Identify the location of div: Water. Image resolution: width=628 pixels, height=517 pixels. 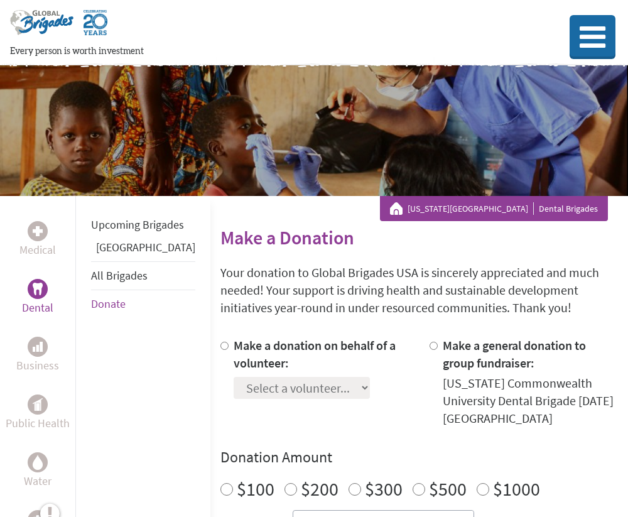
(38, 462).